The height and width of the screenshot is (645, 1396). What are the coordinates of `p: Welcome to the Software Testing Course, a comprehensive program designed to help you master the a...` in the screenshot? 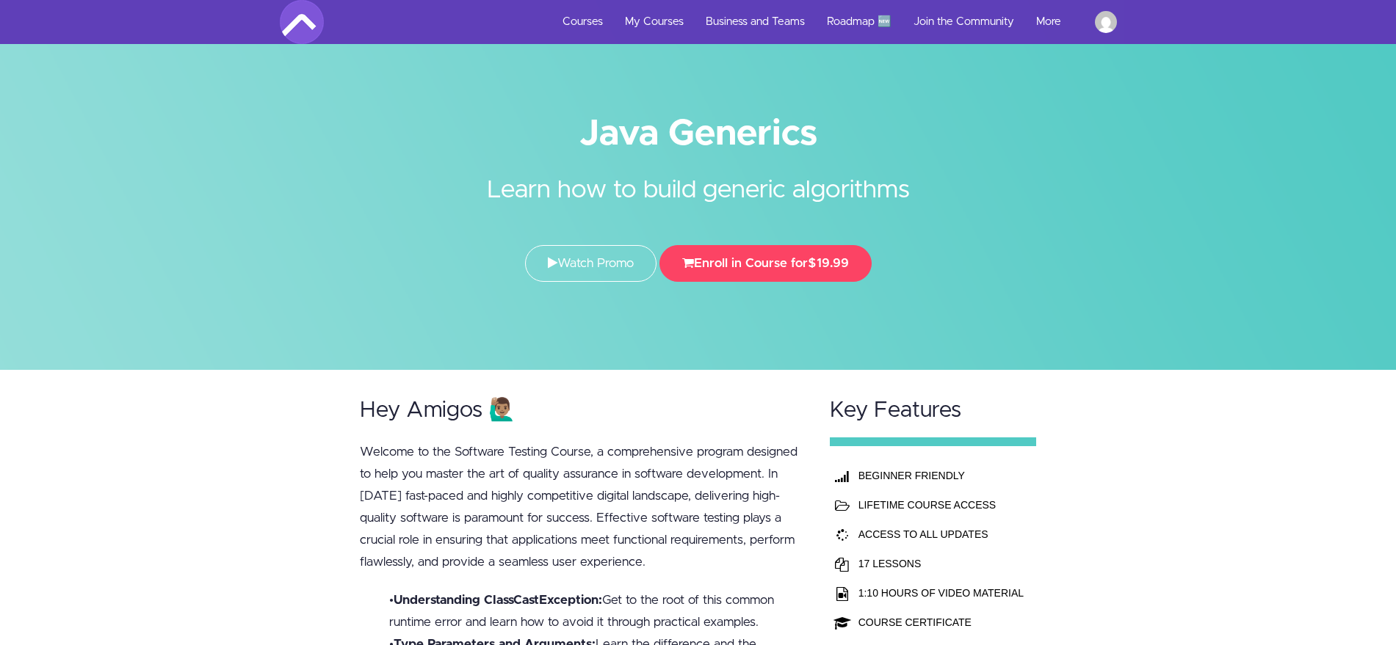 It's located at (581, 507).